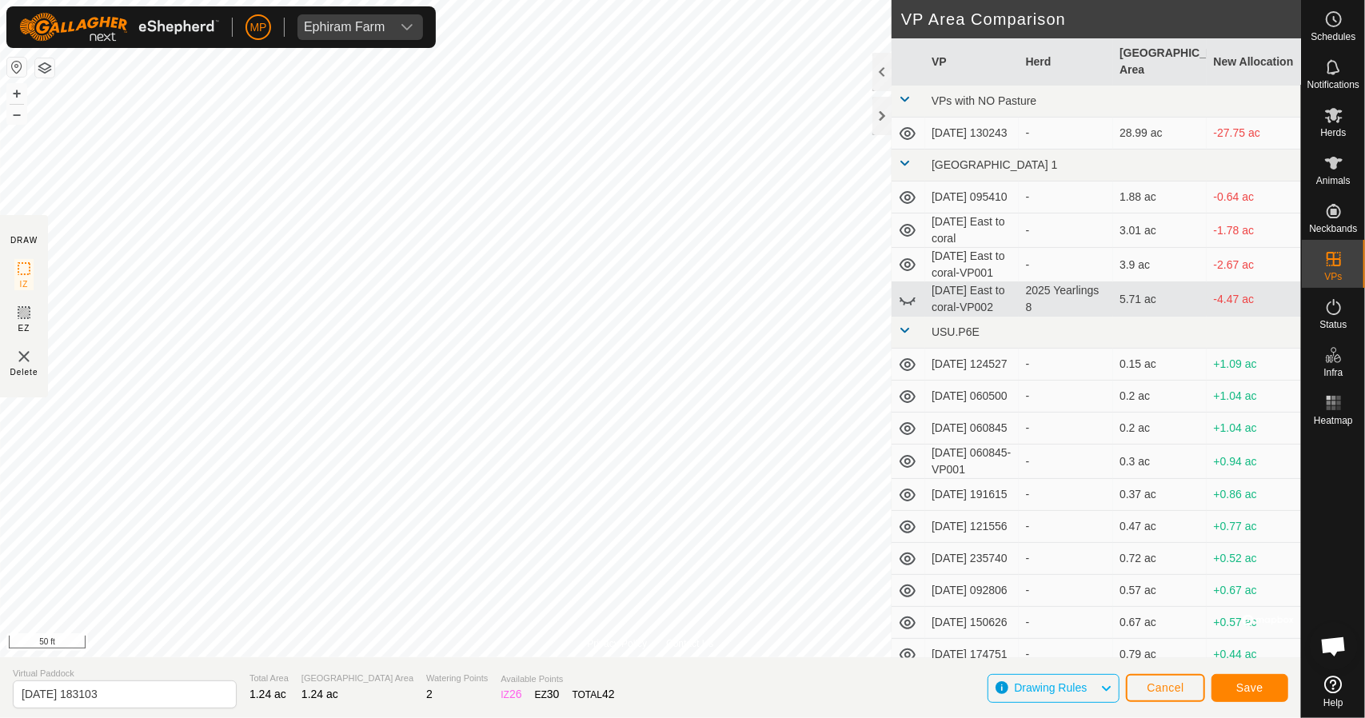 This screenshot has width=1365, height=718. What do you see at coordinates (1066, 299) in the screenshot?
I see `div: 2025 Yearlings 8` at bounding box center [1066, 299].